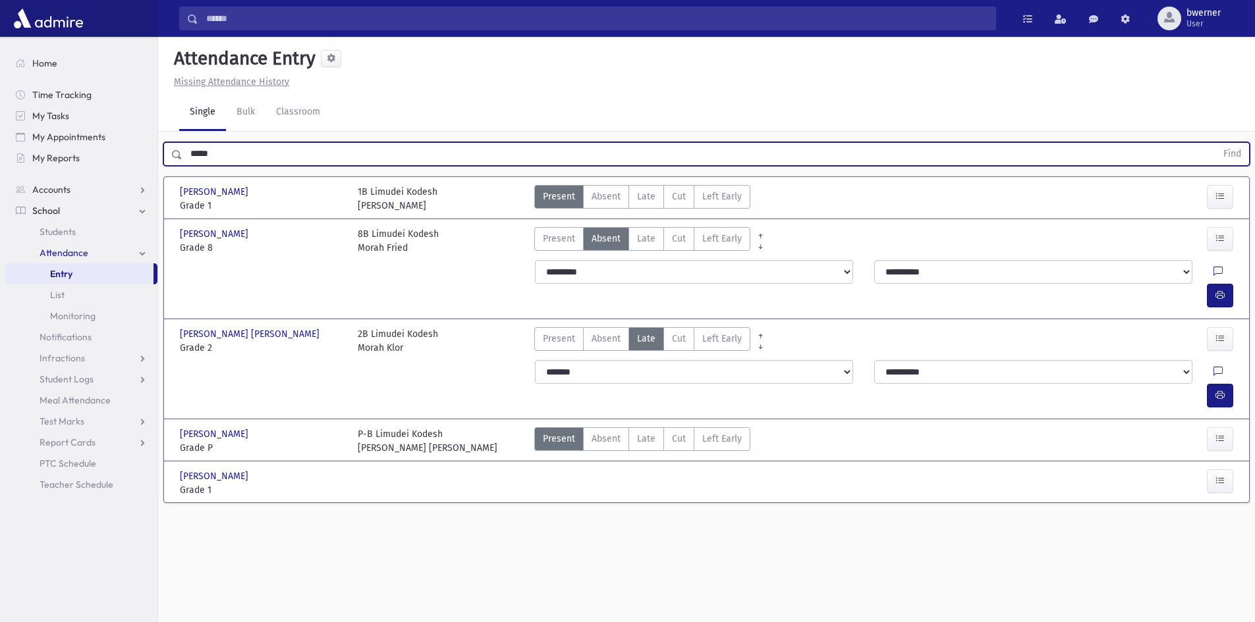 The image size is (1255, 622). What do you see at coordinates (262, 248) in the screenshot?
I see `span: Grade 8` at bounding box center [262, 248].